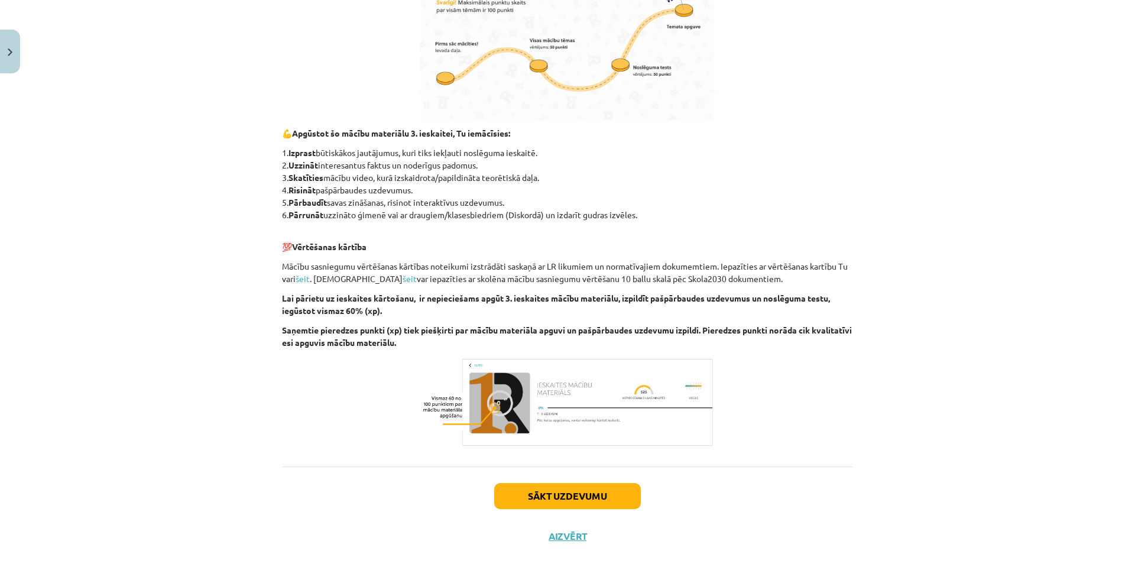  What do you see at coordinates (329, 247) in the screenshot?
I see `b: Vērtēšanas kārtība` at bounding box center [329, 247].